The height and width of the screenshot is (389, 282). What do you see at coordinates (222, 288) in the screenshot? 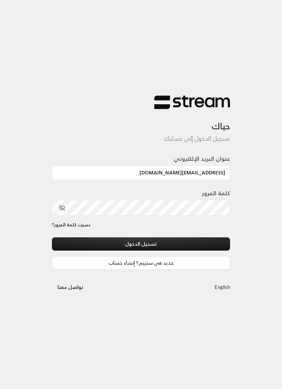
I see `a: English` at bounding box center [222, 288].